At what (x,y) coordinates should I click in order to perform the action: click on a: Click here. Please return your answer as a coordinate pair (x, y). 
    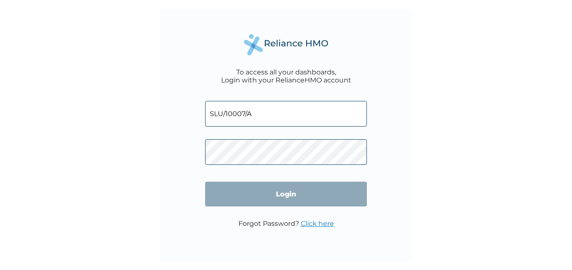
    Looking at the image, I should click on (317, 224).